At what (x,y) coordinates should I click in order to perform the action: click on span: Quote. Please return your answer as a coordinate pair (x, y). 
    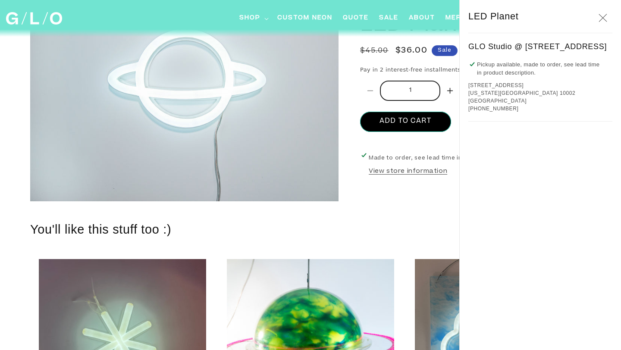
    Looking at the image, I should click on (356, 18).